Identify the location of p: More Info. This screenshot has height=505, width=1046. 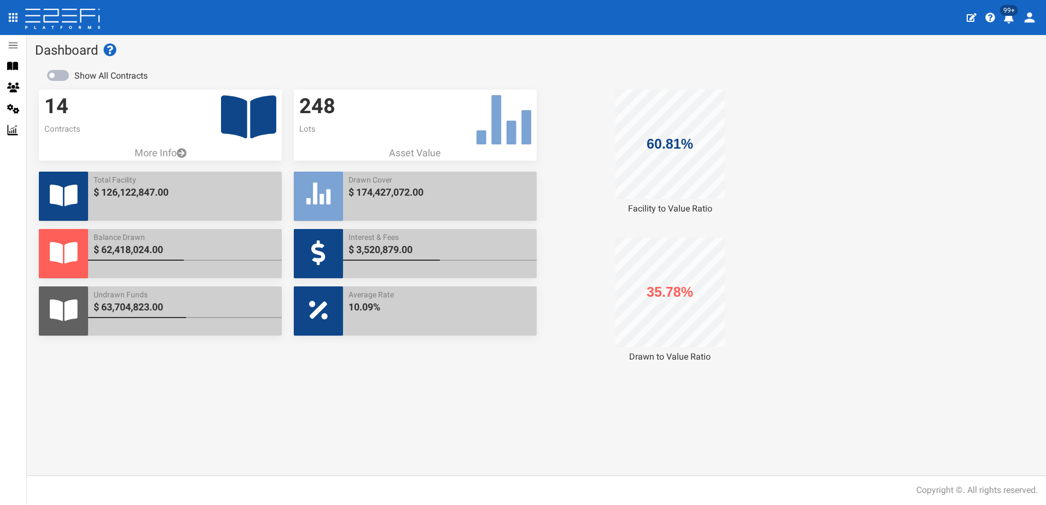
(160, 153).